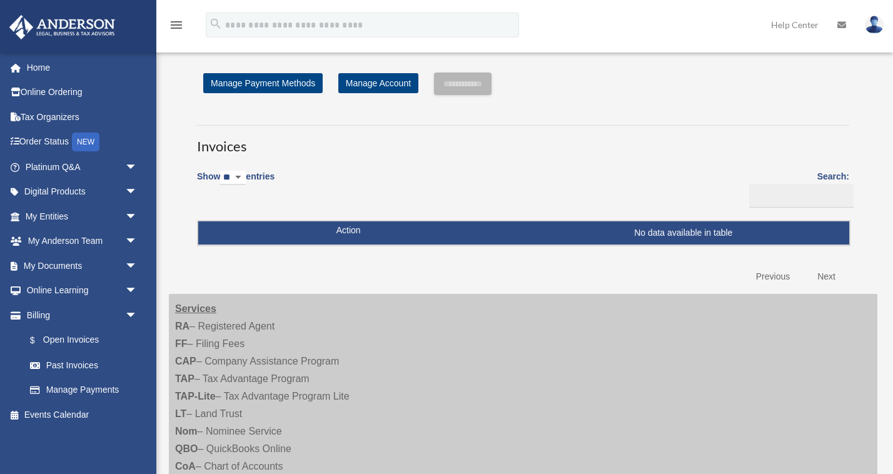  Describe the element at coordinates (83, 192) in the screenshot. I see `a: Digital Productsarrow_drop_down` at that location.